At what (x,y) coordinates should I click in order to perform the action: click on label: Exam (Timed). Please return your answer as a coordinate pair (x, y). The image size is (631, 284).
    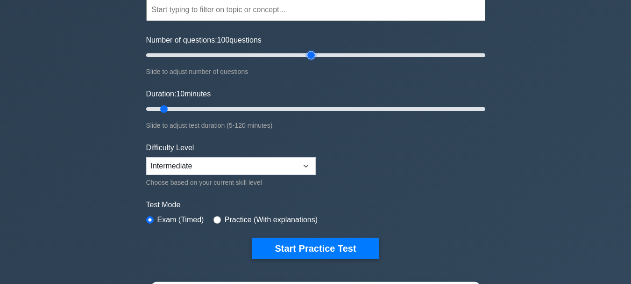
    Looking at the image, I should click on (181, 220).